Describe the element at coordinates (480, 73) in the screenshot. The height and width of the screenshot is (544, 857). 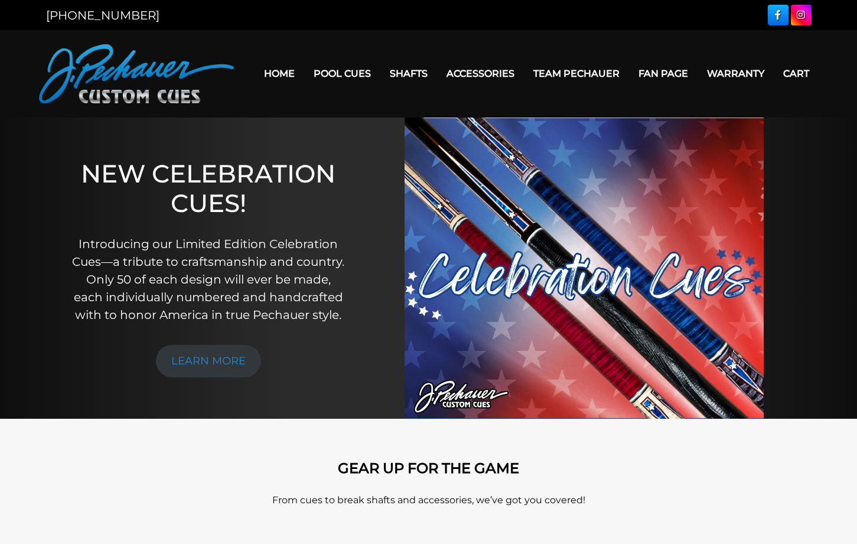
I see `a: Accessories` at that location.